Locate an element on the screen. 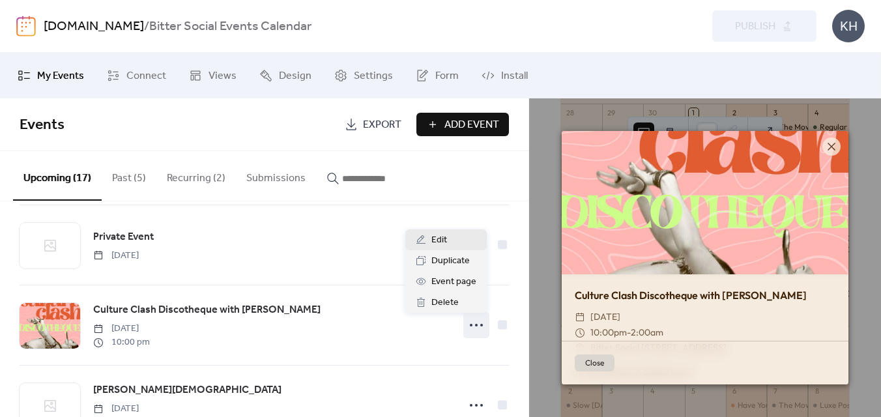 The width and height of the screenshot is (881, 417). span: 2:00am is located at coordinates (647, 332).